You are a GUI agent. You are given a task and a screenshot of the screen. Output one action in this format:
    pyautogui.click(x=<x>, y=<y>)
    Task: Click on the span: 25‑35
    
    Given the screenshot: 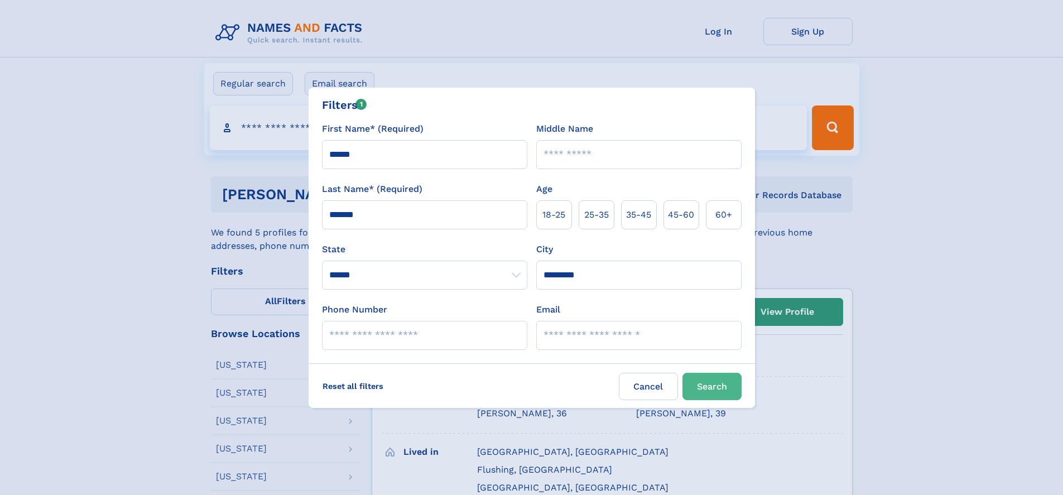 What is the action you would take?
    pyautogui.click(x=596, y=215)
    